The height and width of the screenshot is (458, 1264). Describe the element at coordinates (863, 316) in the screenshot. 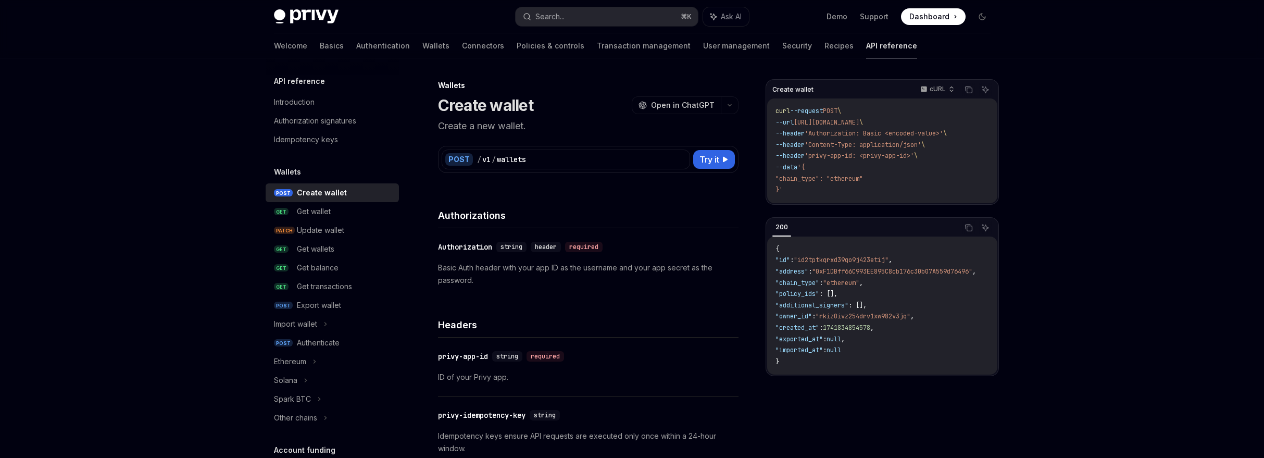

I see `span: "rkiz0ivz254drv1xw982v3jq"` at that location.